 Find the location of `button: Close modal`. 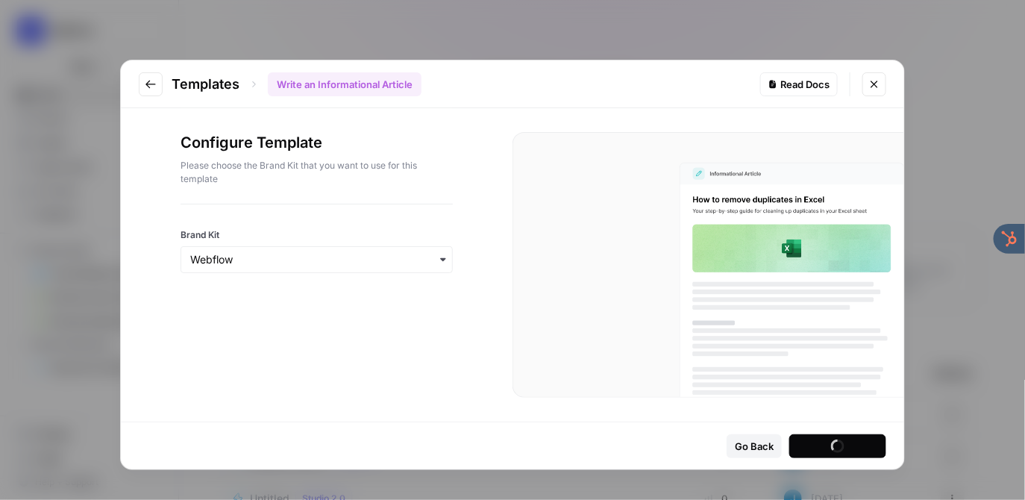

button: Close modal is located at coordinates (874, 84).